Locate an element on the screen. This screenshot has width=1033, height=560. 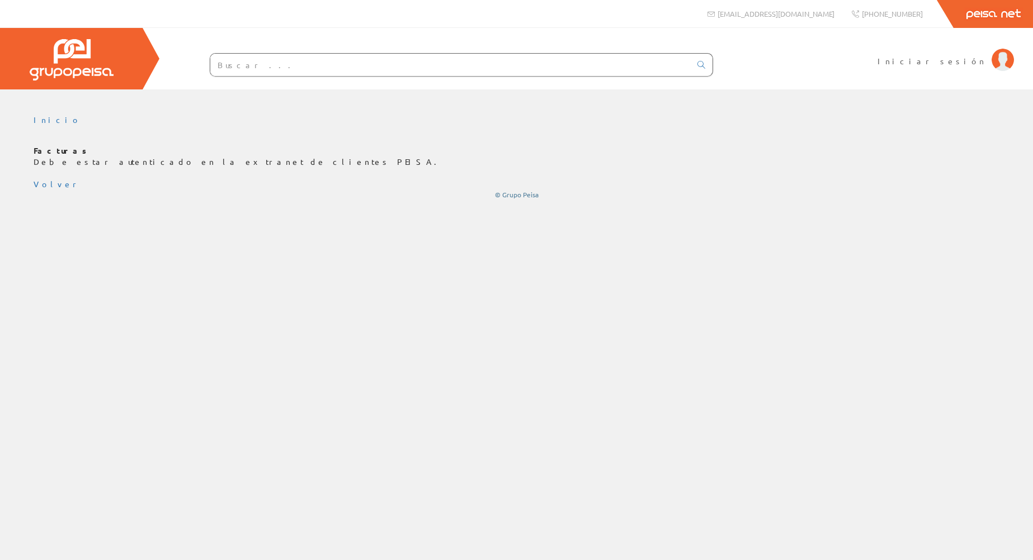
span: Iniciar sesión is located at coordinates (932, 61).